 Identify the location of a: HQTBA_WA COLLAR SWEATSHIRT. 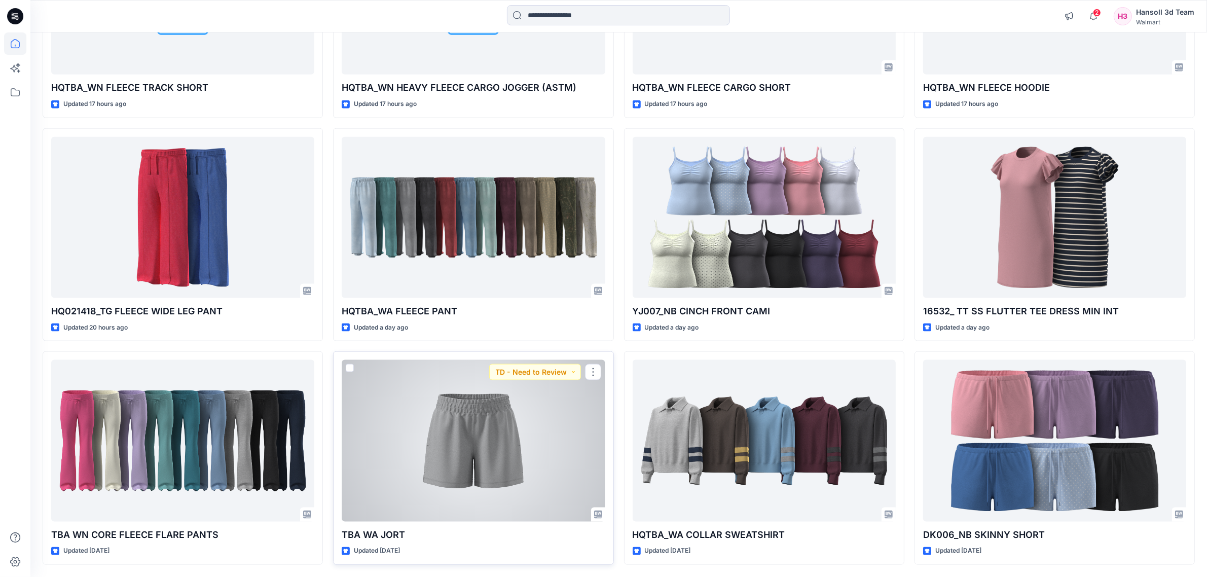
(764, 440).